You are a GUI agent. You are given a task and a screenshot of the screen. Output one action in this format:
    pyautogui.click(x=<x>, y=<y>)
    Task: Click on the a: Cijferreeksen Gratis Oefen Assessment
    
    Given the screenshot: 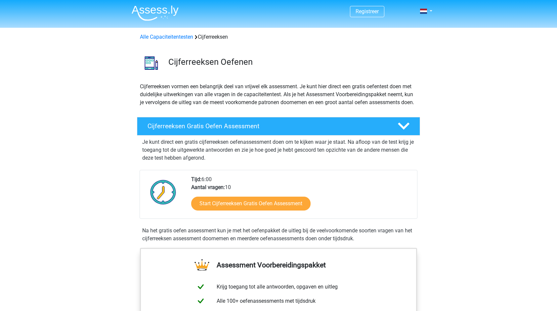 What is the action you would take?
    pyautogui.click(x=279, y=126)
    